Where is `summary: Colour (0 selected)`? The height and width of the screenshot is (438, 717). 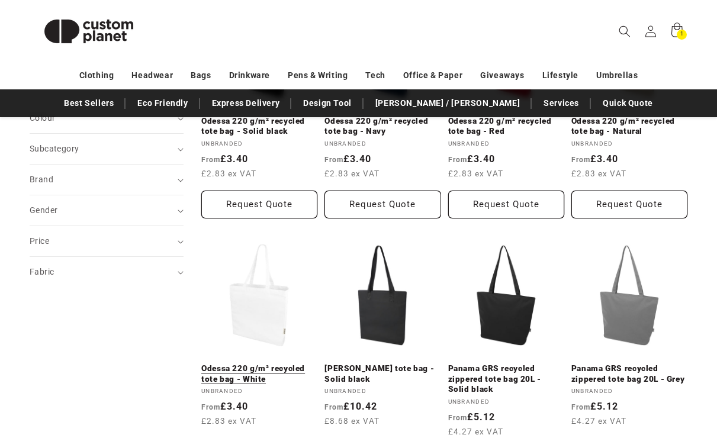
summary: Colour (0 selected) is located at coordinates (107, 118).